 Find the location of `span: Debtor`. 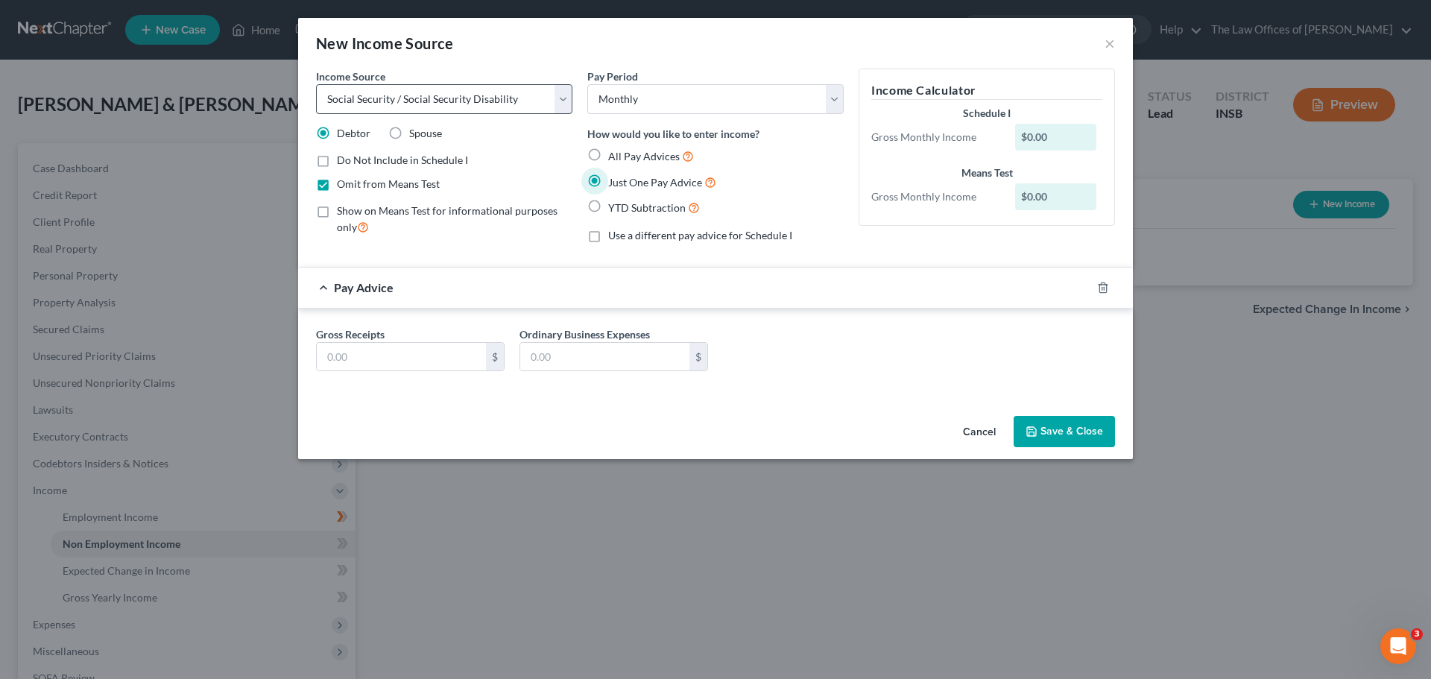

span: Debtor is located at coordinates (353, 133).